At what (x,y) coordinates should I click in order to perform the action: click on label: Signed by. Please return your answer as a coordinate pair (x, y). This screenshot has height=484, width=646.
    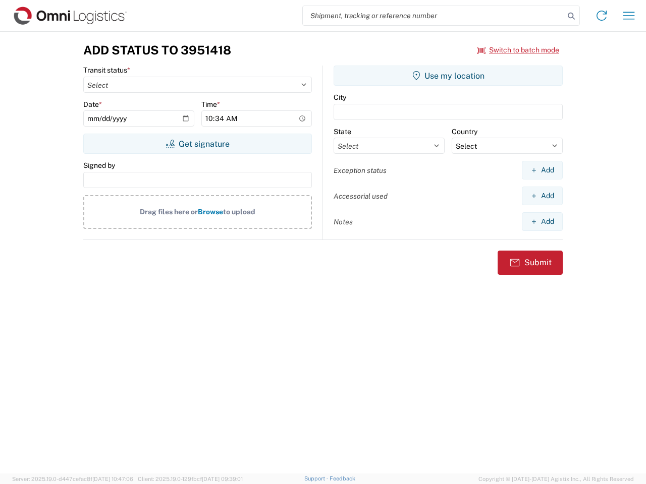
    Looking at the image, I should click on (99, 165).